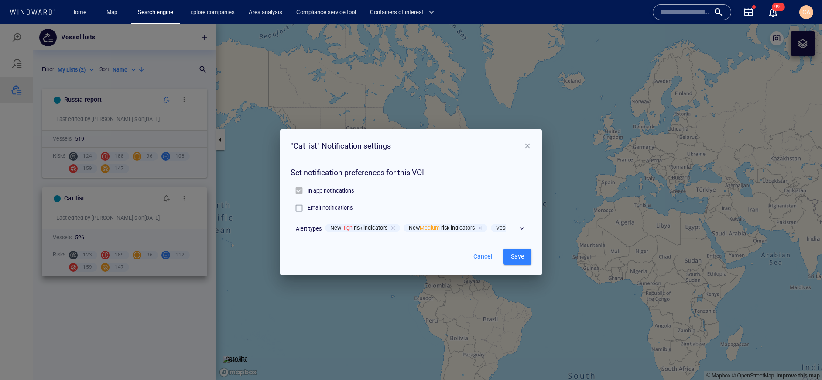  Describe the element at coordinates (79, 12) in the screenshot. I see `a: Home` at that location.